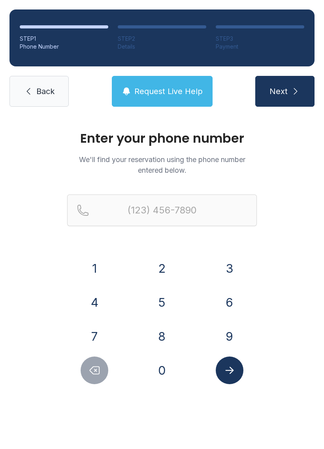 The height and width of the screenshot is (449, 324). Describe the element at coordinates (260, 47) in the screenshot. I see `div: Payment` at that location.